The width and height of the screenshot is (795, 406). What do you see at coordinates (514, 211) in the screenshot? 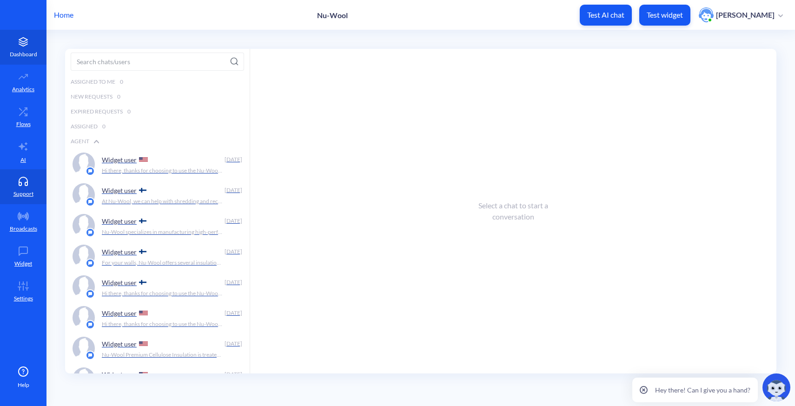
I see `div: Select a chat to start a conversation` at bounding box center [514, 211].